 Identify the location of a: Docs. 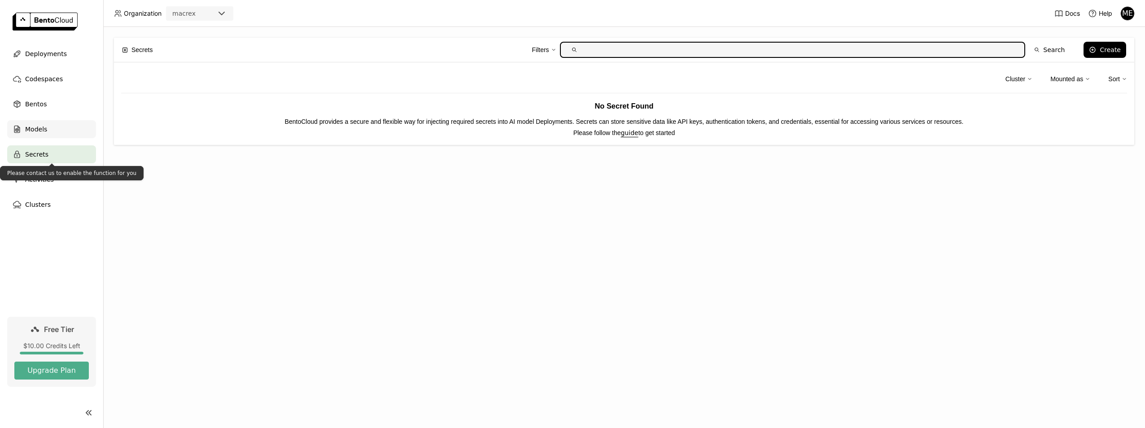
(1067, 13).